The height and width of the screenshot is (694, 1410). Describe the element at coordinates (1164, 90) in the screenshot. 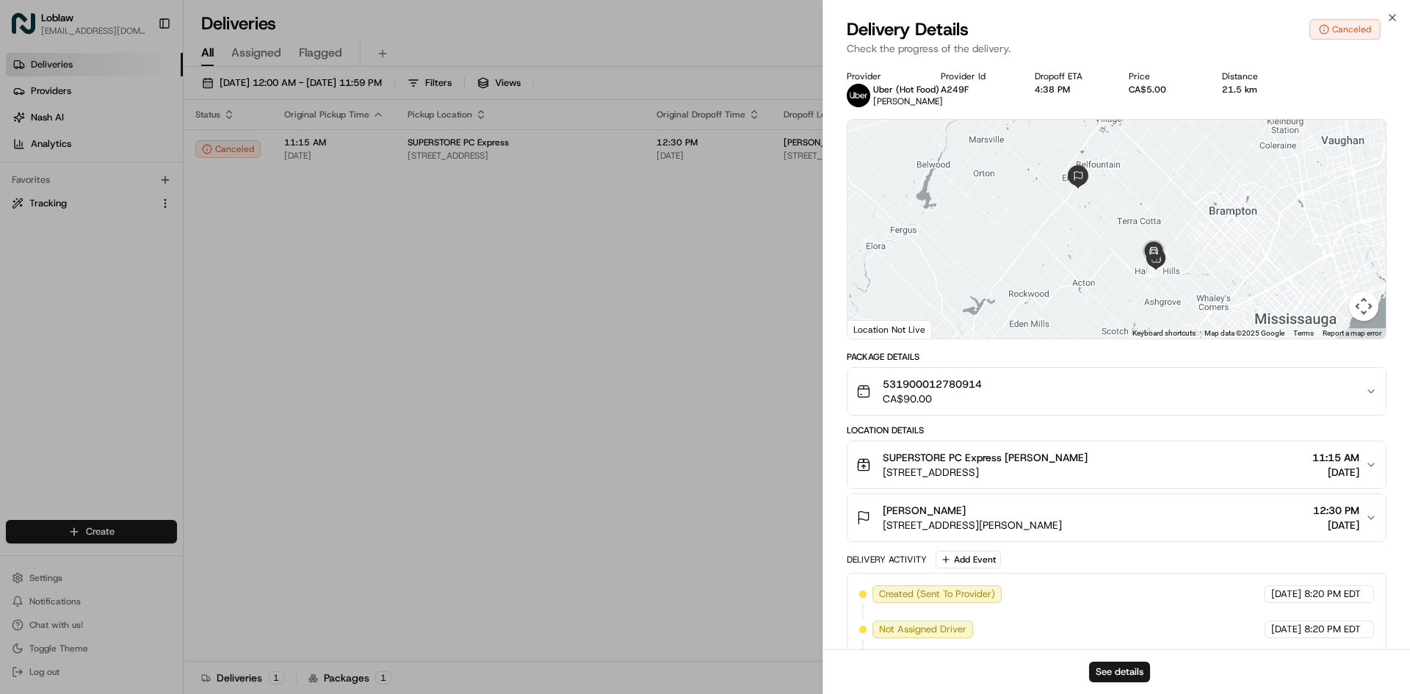

I see `div: CA$5.00` at that location.